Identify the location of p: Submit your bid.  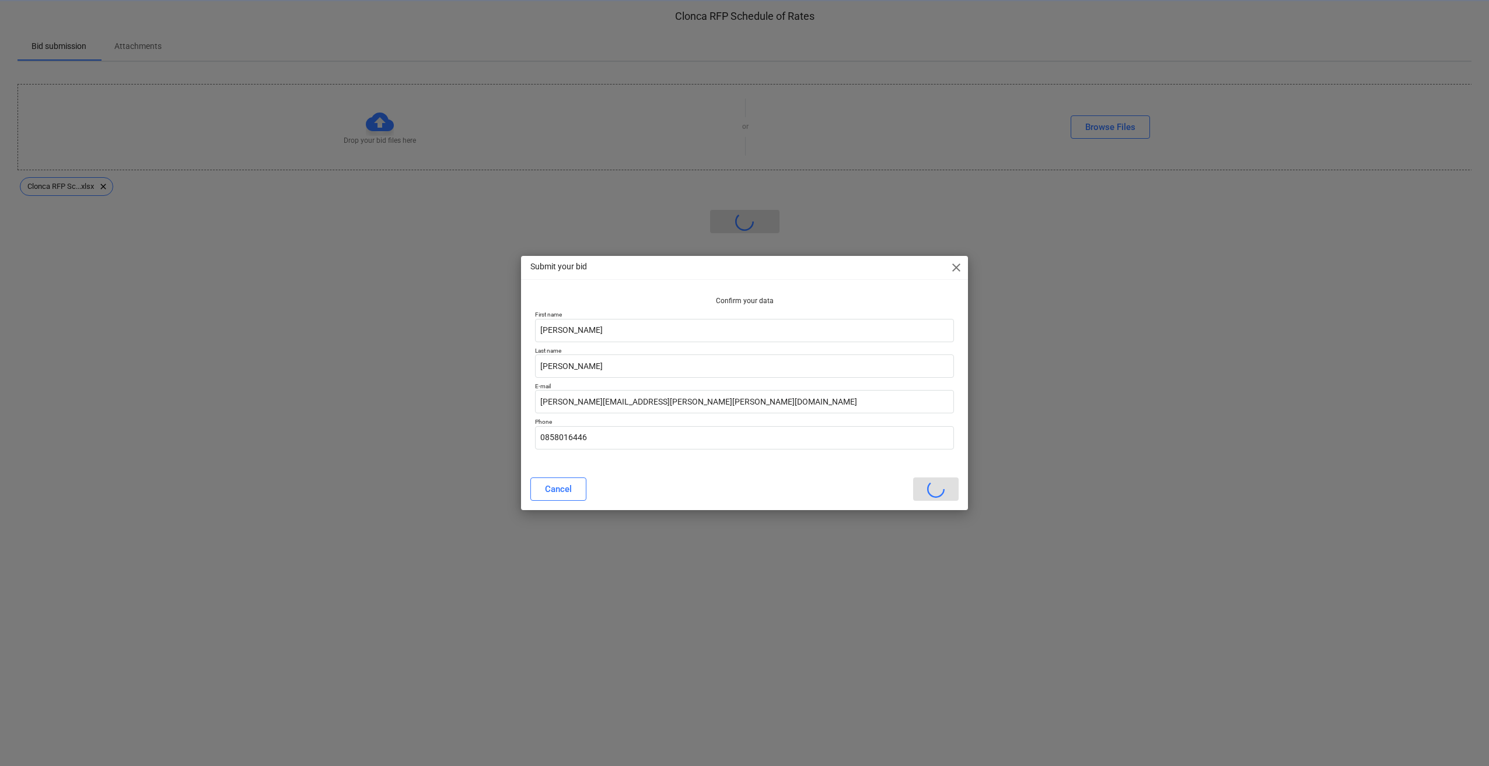
(558, 267).